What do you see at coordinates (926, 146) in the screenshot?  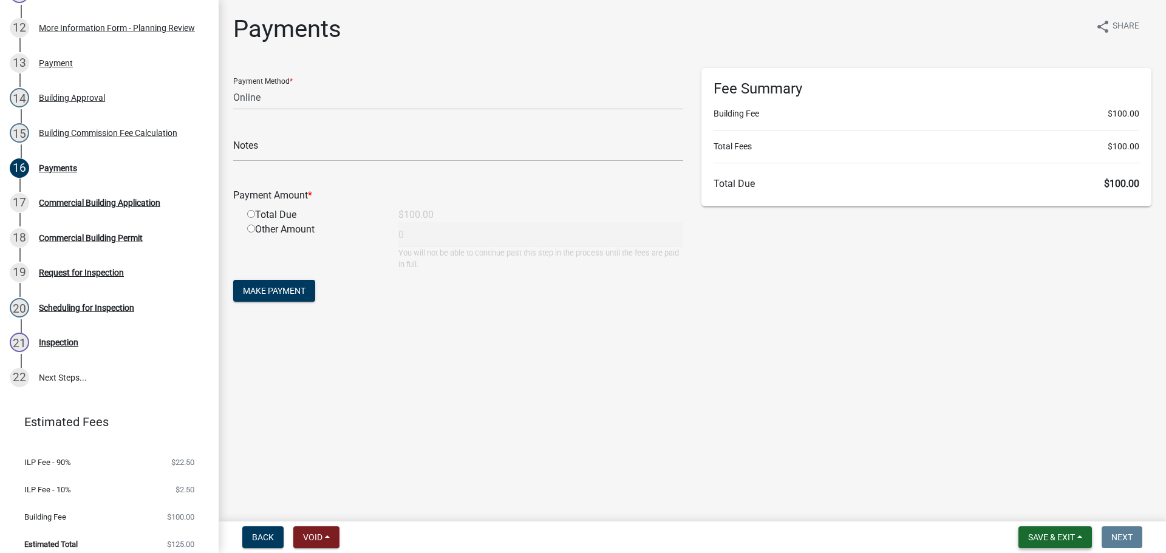 I see `li: Total Fees` at bounding box center [926, 146].